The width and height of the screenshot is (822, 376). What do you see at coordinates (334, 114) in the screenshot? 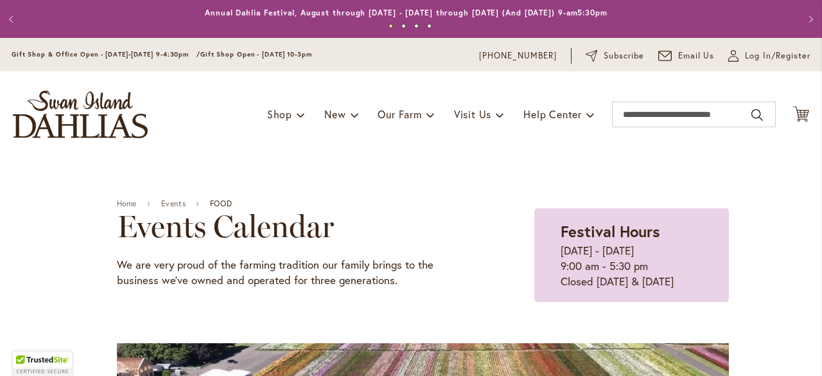
I see `span: New` at bounding box center [334, 114].